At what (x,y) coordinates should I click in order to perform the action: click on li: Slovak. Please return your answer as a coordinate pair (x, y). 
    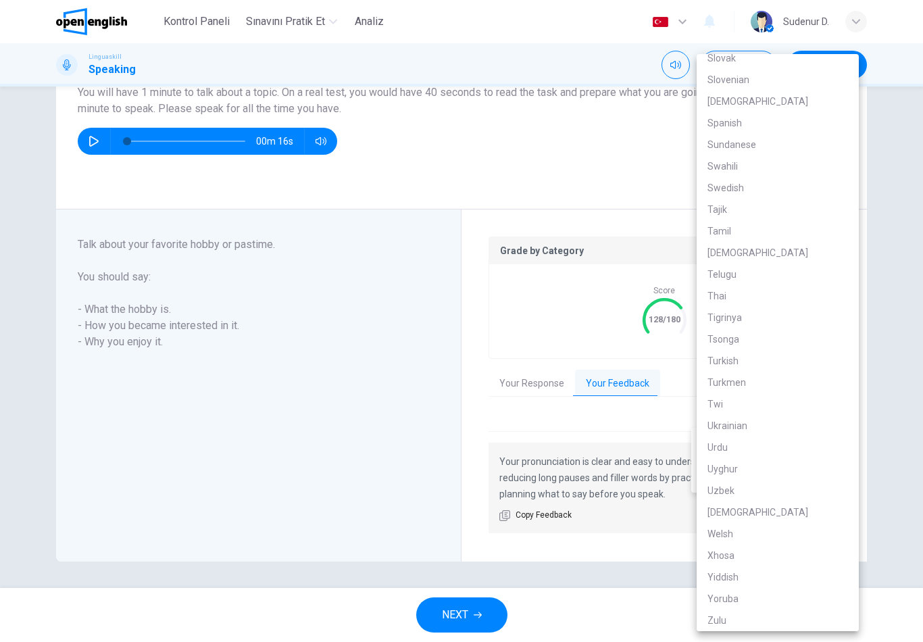
    Looking at the image, I should click on (777, 58).